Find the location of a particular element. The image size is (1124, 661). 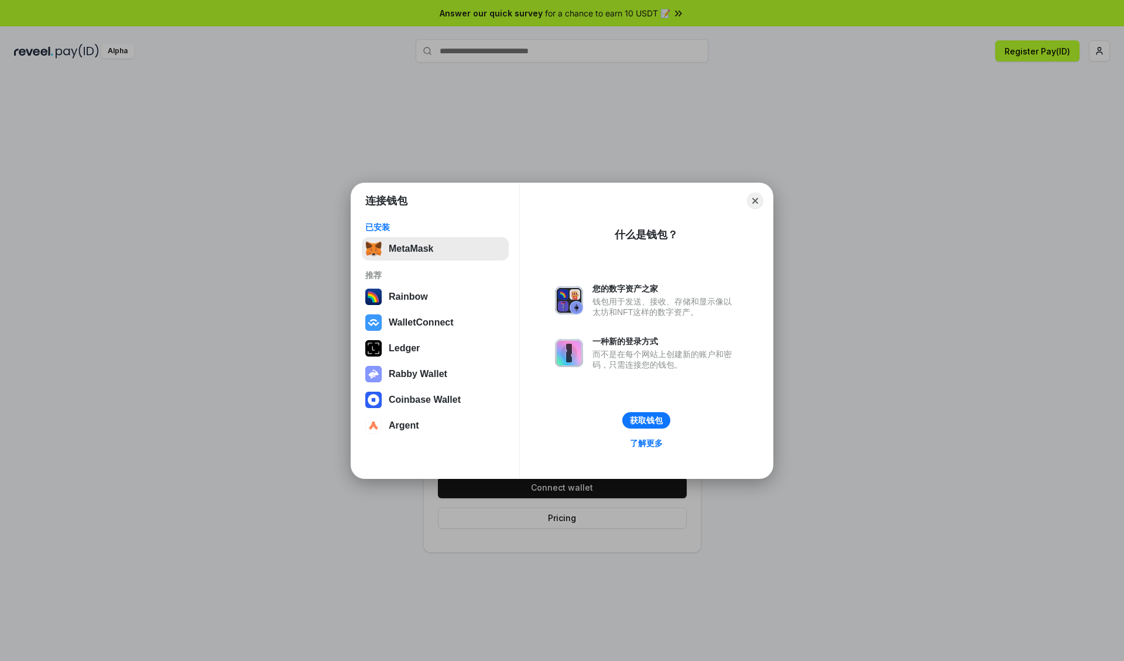

button: Rabby Wallet is located at coordinates (435, 374).